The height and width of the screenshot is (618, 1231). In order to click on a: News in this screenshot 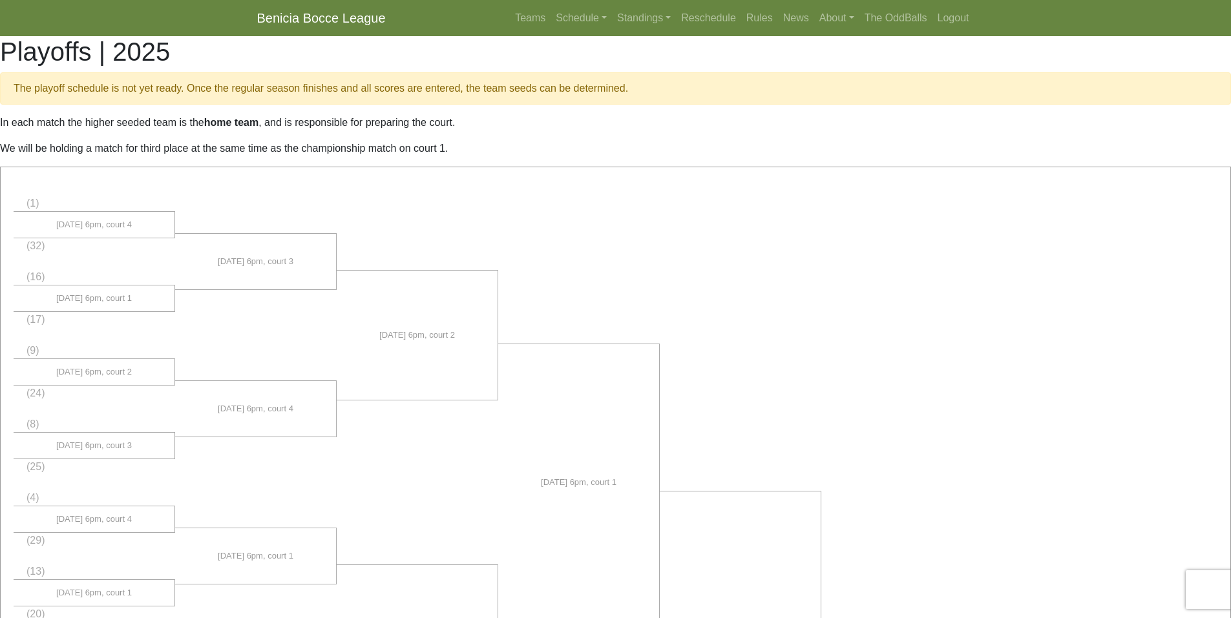, I will do `click(796, 18)`.